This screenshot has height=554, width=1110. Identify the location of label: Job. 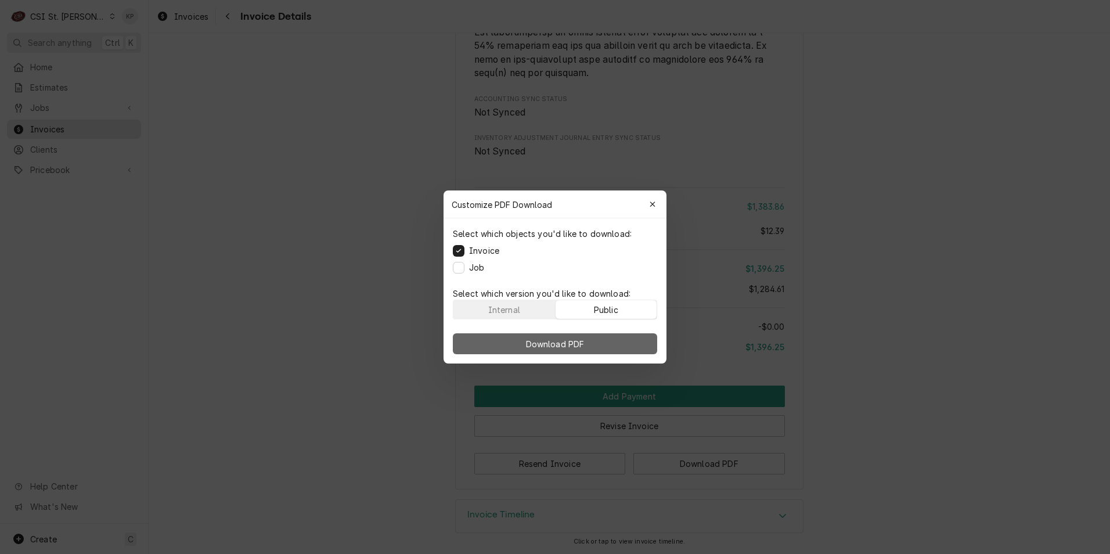
(477, 267).